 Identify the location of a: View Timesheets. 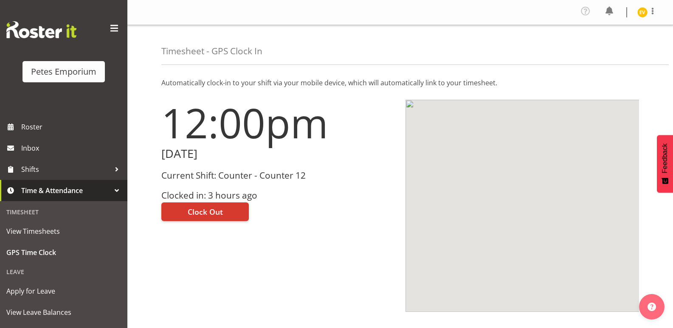
(64, 231).